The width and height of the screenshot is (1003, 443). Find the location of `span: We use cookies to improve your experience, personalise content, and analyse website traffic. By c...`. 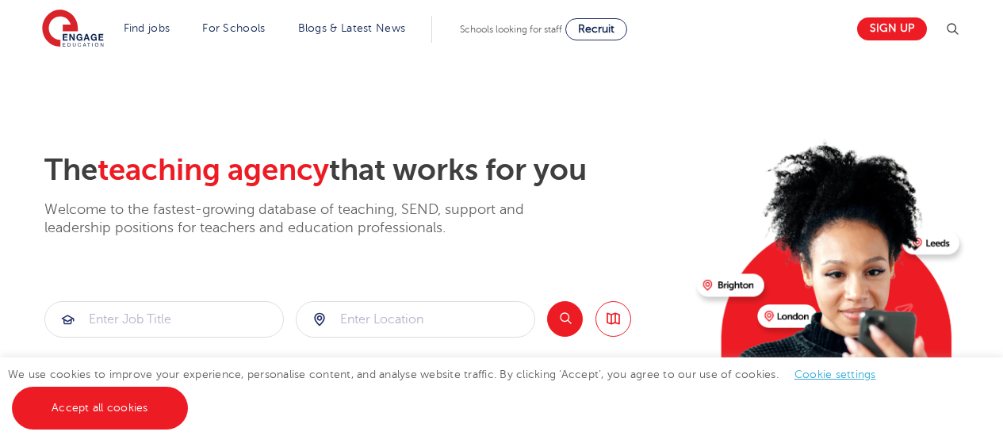

span: We use cookies to improve your experience, personalise content, and analyse website traffic. By c... is located at coordinates (449, 391).